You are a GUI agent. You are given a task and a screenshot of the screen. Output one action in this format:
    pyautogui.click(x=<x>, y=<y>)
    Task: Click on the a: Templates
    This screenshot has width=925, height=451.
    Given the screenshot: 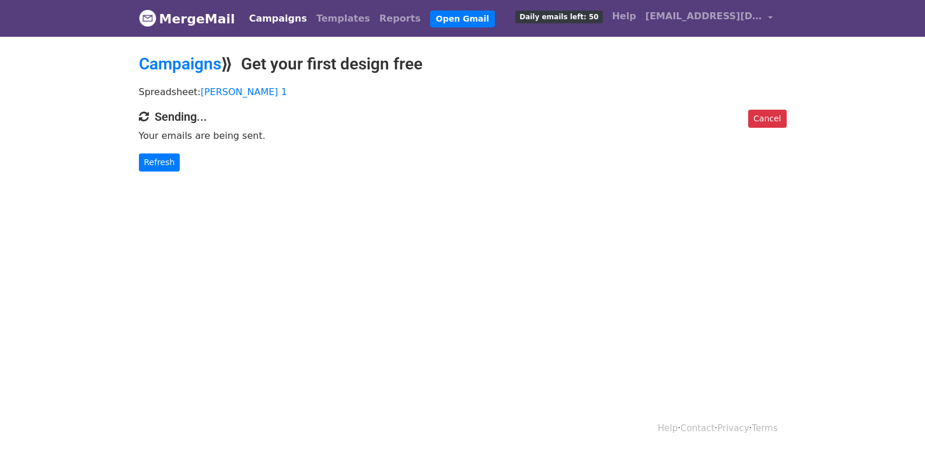 What is the action you would take?
    pyautogui.click(x=343, y=19)
    